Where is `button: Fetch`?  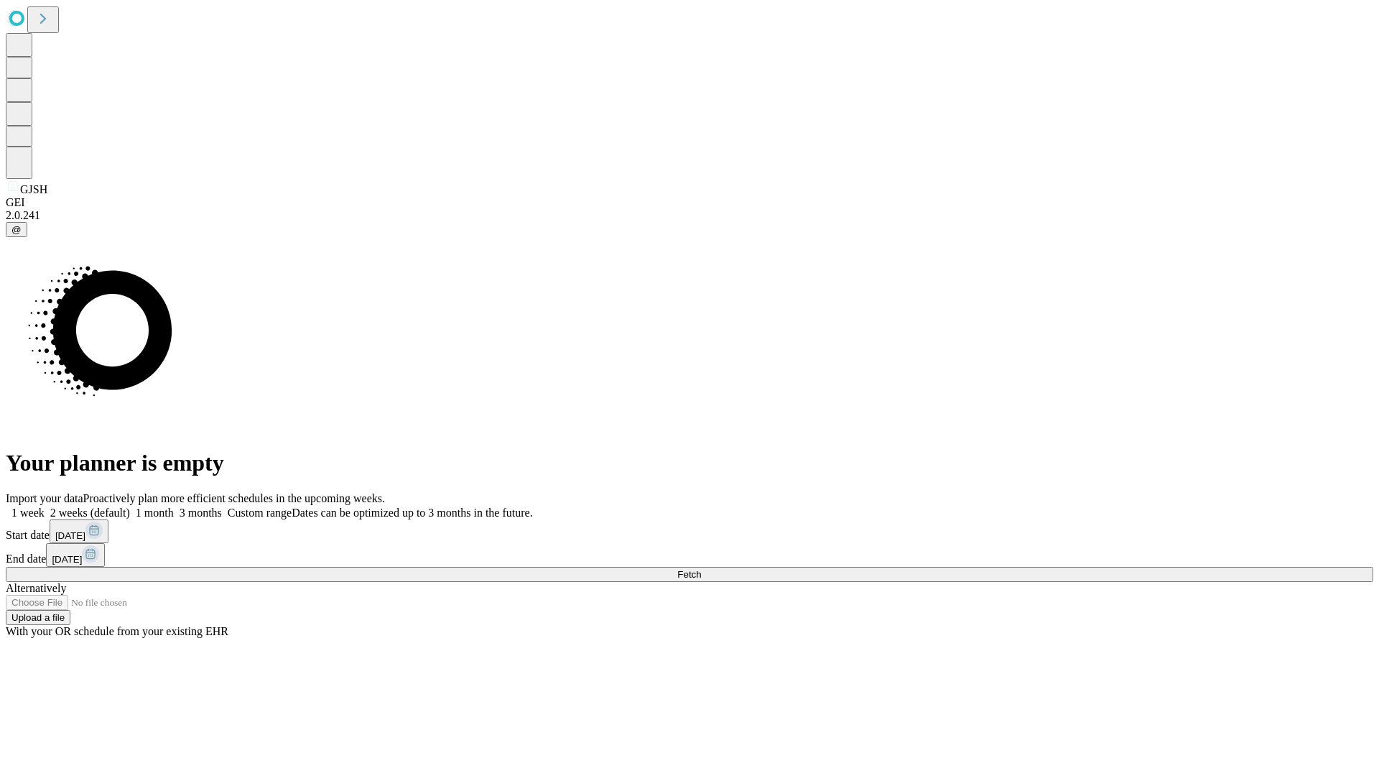 button: Fetch is located at coordinates (689, 574).